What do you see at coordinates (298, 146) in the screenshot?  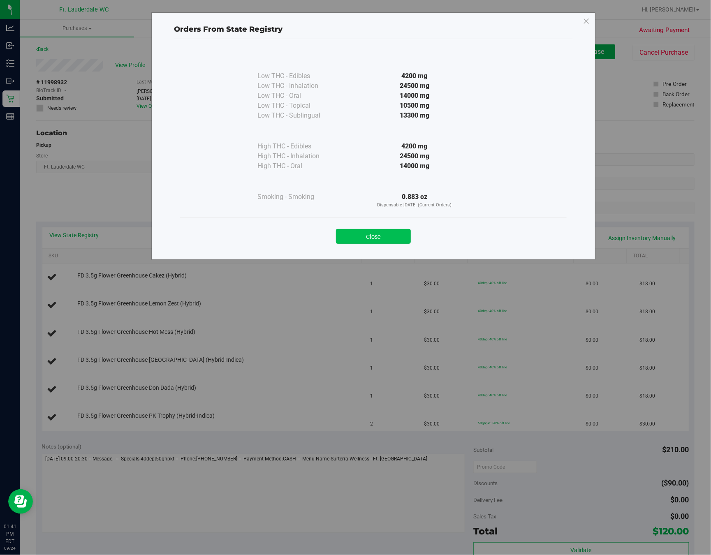 I see `div: High THC - Edibles` at bounding box center [298, 146].